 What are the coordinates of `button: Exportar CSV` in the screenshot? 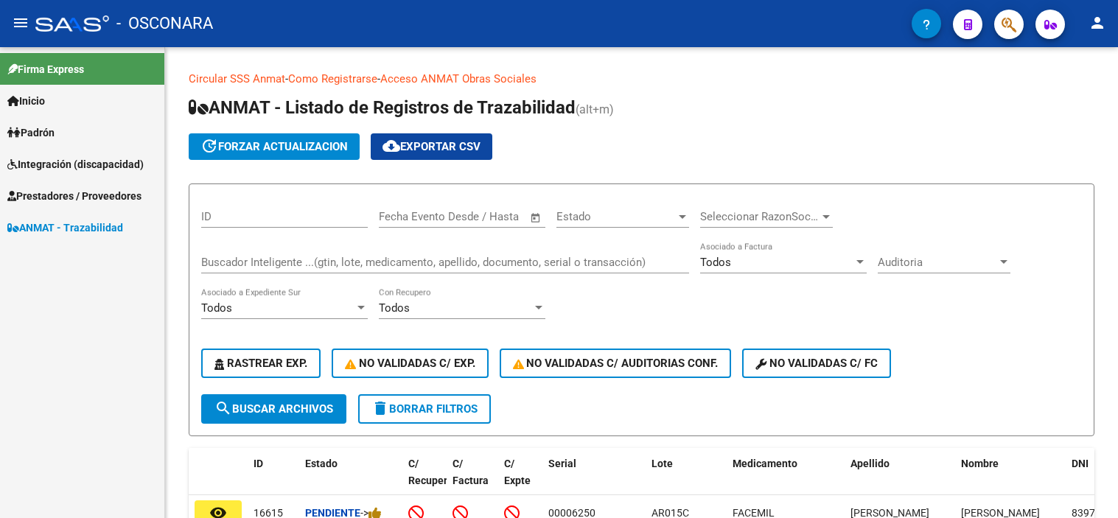 It's located at (431, 147).